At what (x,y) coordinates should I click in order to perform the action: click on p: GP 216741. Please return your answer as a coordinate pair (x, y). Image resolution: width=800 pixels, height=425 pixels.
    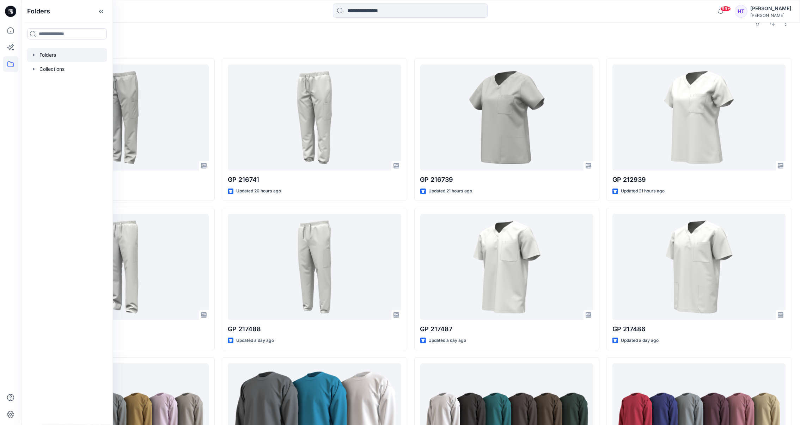
    Looking at the image, I should click on (314, 180).